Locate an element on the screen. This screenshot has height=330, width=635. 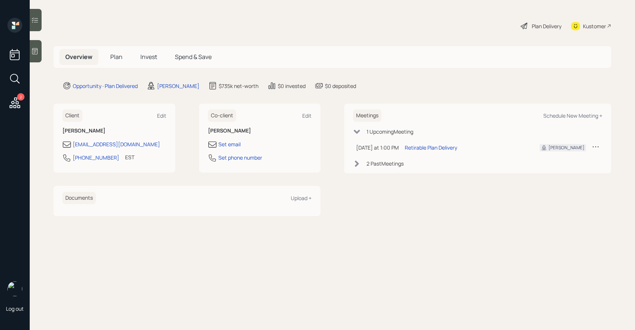
span: Invest is located at coordinates (149, 57).